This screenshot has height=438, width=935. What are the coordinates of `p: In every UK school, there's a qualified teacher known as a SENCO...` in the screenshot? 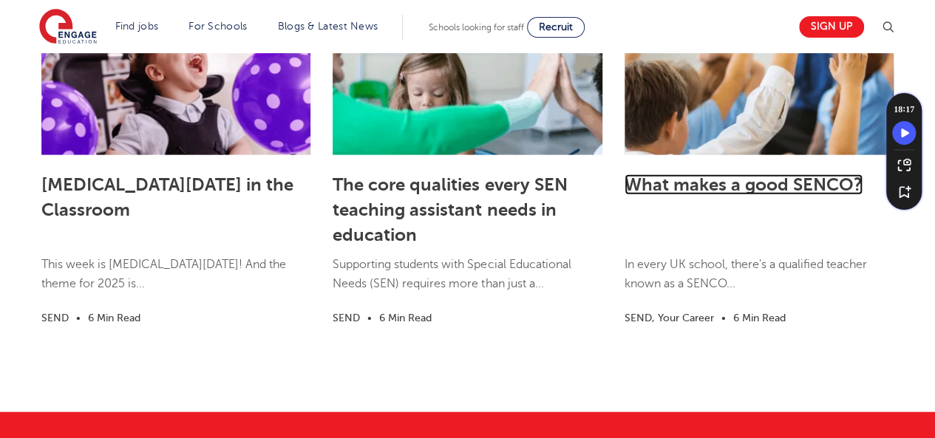 It's located at (759, 282).